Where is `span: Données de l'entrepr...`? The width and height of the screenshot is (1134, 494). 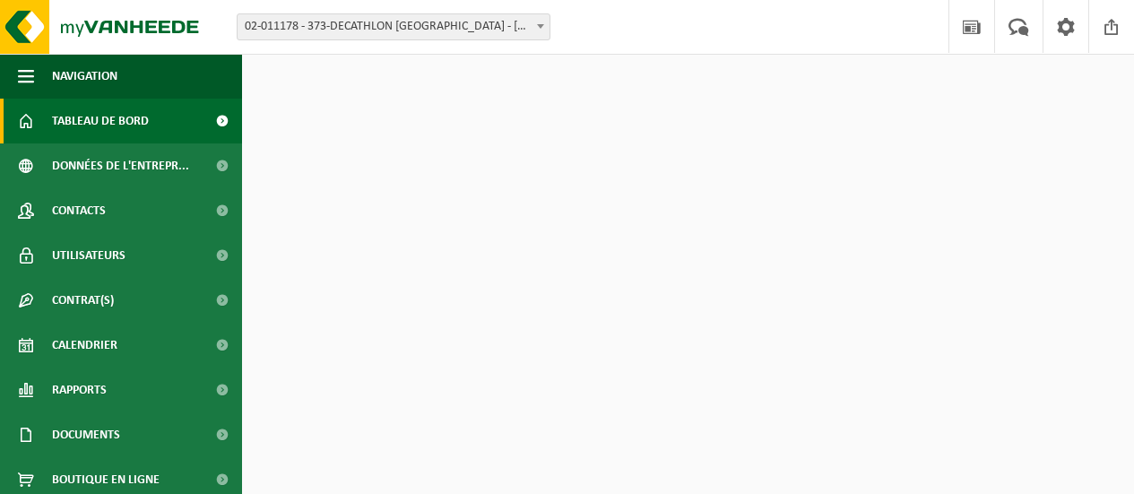
span: Données de l'entrepr... is located at coordinates (120, 166).